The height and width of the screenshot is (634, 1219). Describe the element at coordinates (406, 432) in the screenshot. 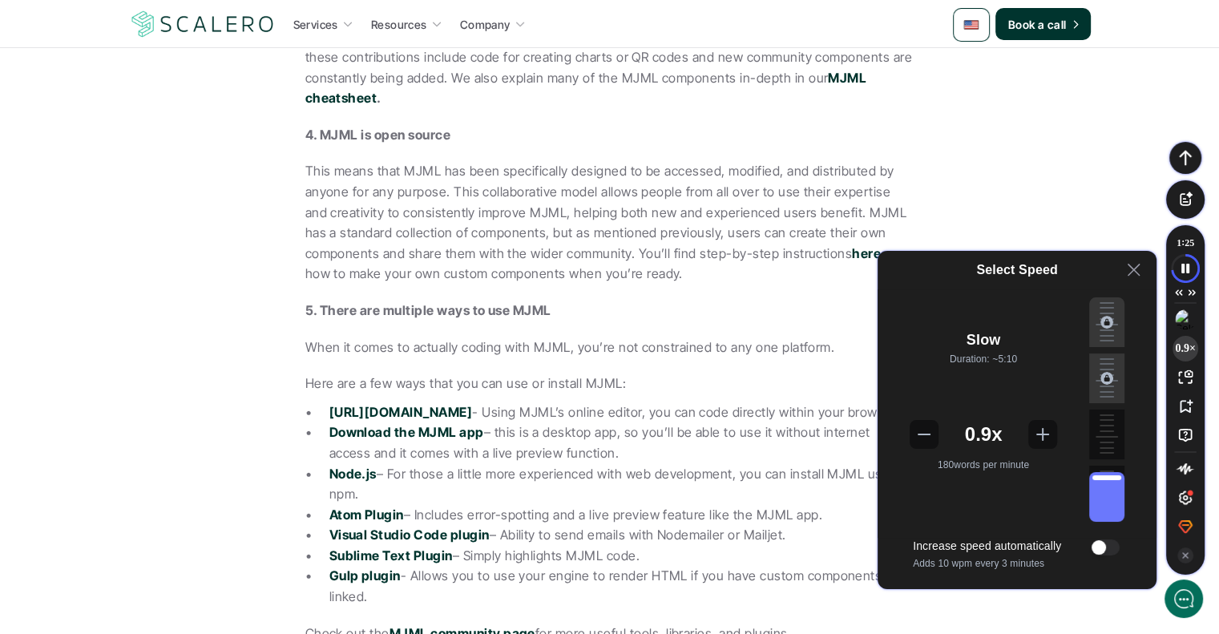

I see `strong: Download the MJML app` at that location.